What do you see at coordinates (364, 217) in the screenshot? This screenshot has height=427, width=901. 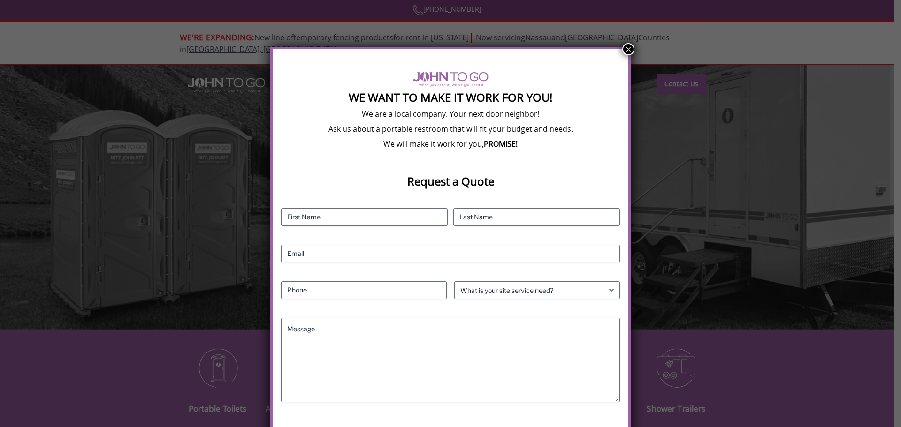 I see `input: First Name` at bounding box center [364, 217].